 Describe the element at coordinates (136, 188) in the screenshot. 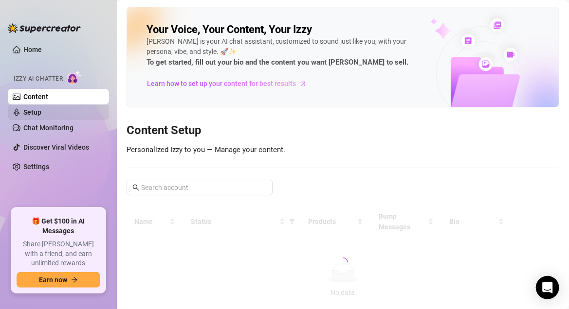

I see `span: search` at that location.